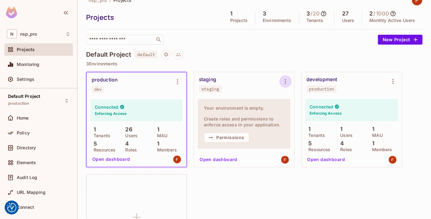  What do you see at coordinates (392, 20) in the screenshot?
I see `p: Monthly Active Users` at bounding box center [392, 20].